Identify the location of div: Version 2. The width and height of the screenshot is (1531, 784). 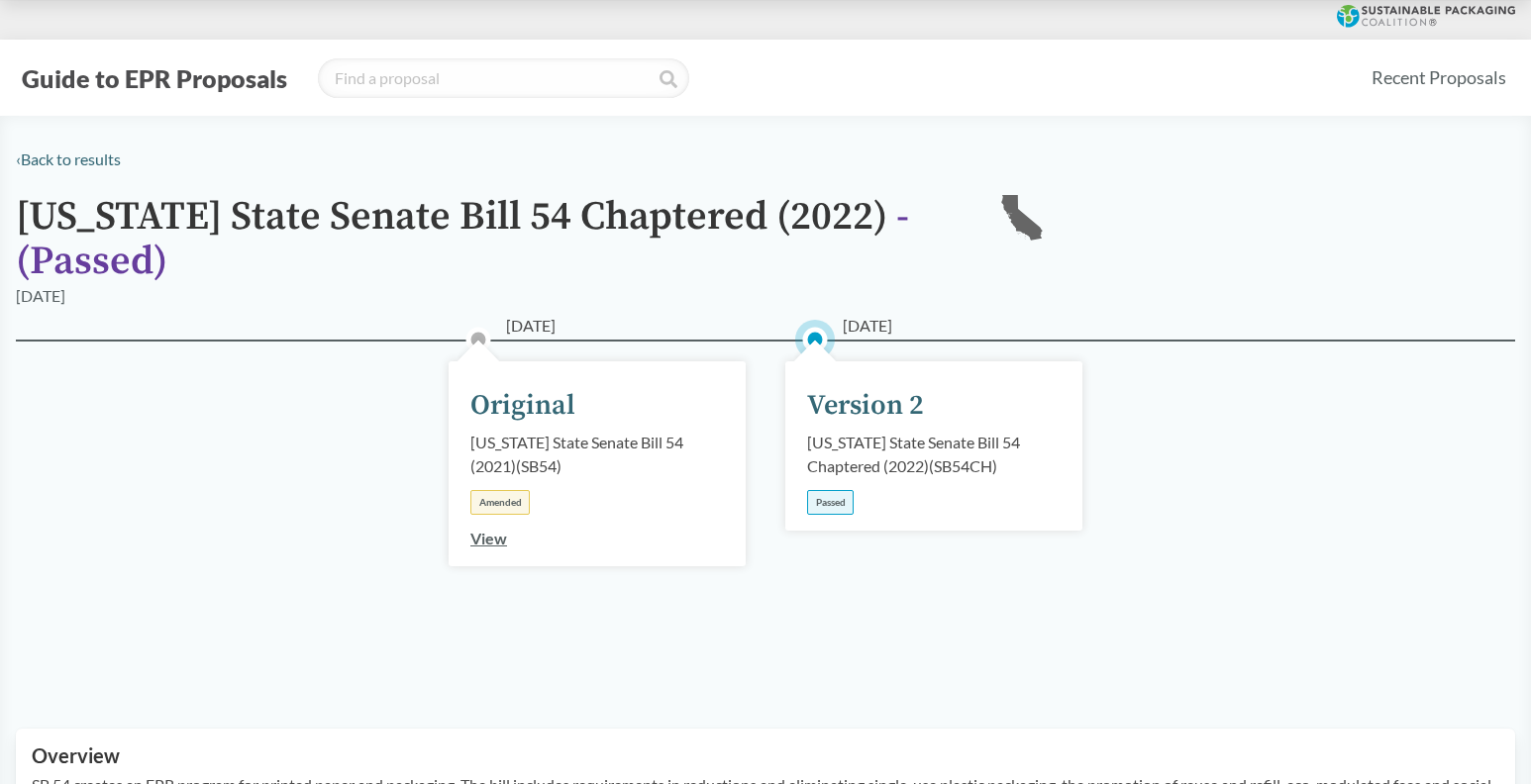
(866, 406).